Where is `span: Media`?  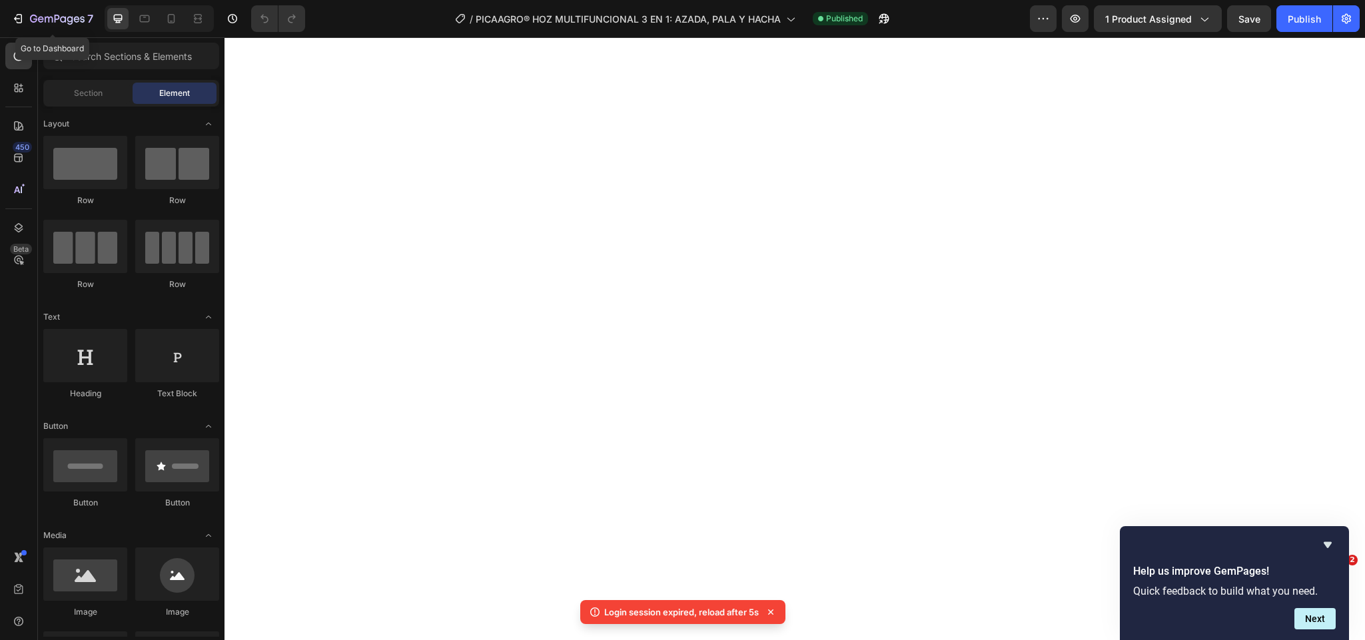 span: Media is located at coordinates (55, 536).